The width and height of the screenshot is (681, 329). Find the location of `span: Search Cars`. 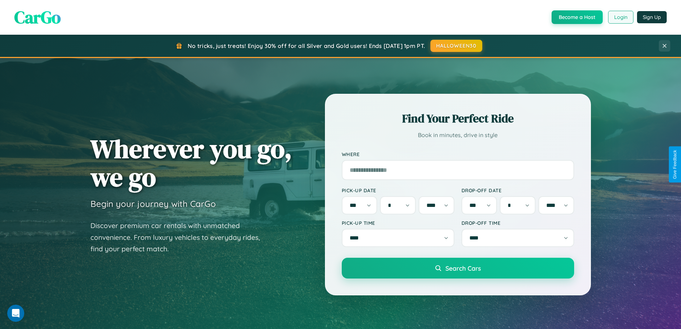

span: Search Cars is located at coordinates (463, 268).